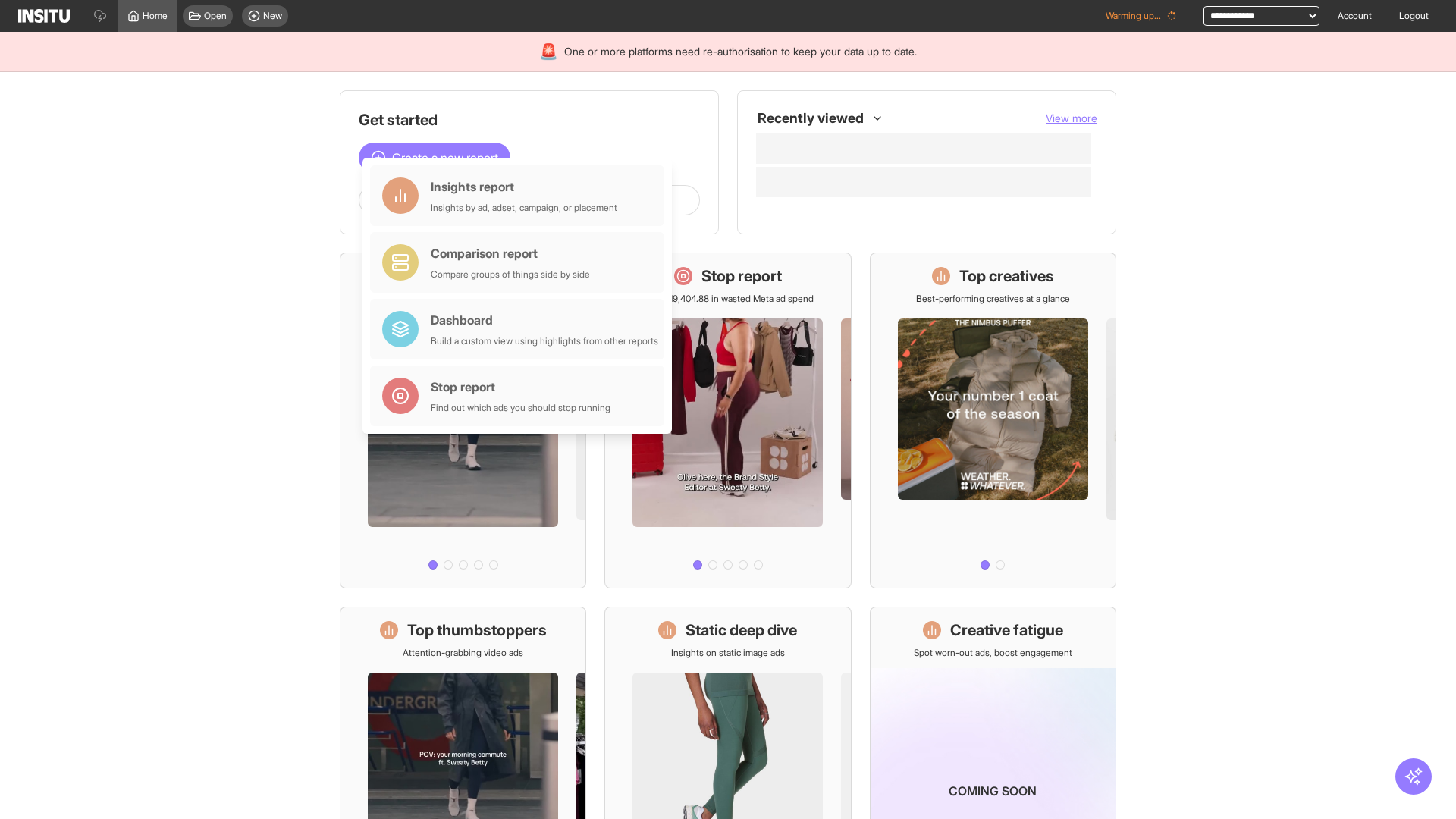 The height and width of the screenshot is (819, 1456). What do you see at coordinates (741, 52) in the screenshot?
I see `span: One or more platforms need re-authorisation to keep your data up to date.` at bounding box center [741, 52].